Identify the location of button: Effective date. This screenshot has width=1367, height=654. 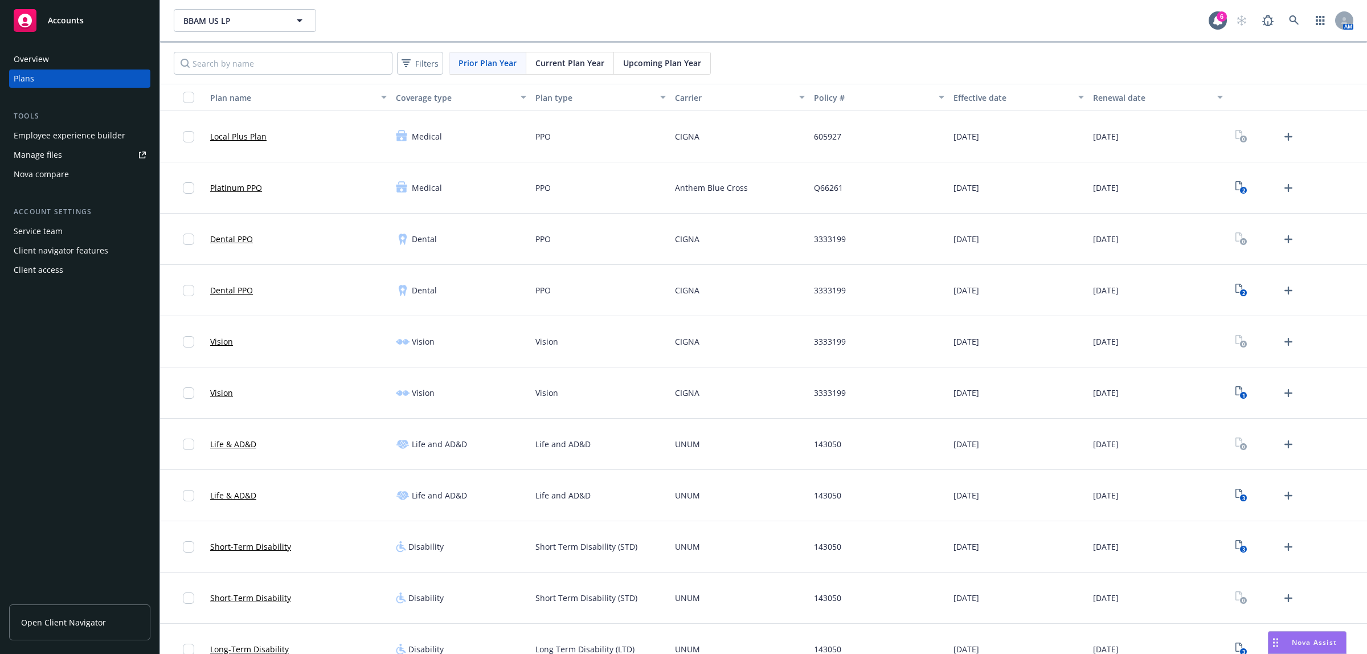
(1018, 97).